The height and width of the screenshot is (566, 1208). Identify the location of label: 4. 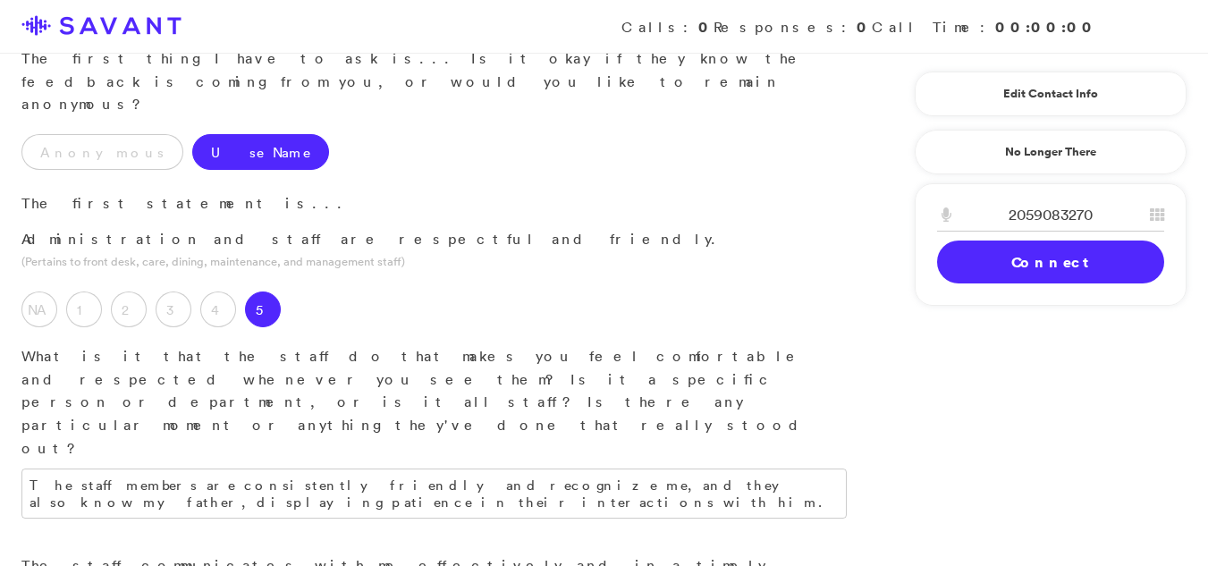
(218, 309).